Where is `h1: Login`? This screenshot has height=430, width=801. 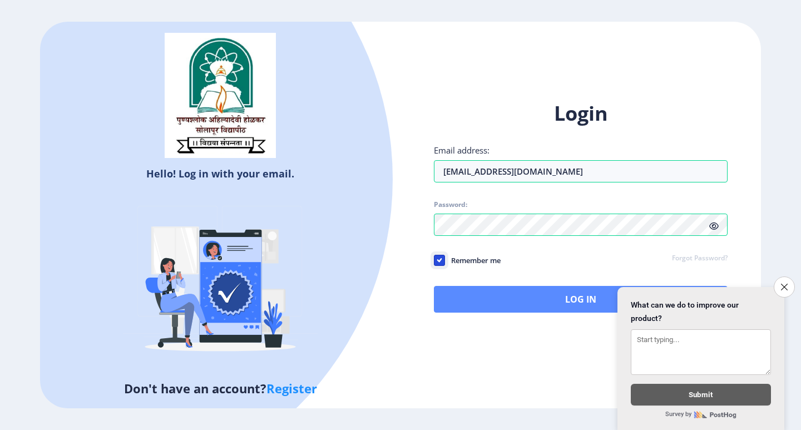
h1: Login is located at coordinates (580, 113).